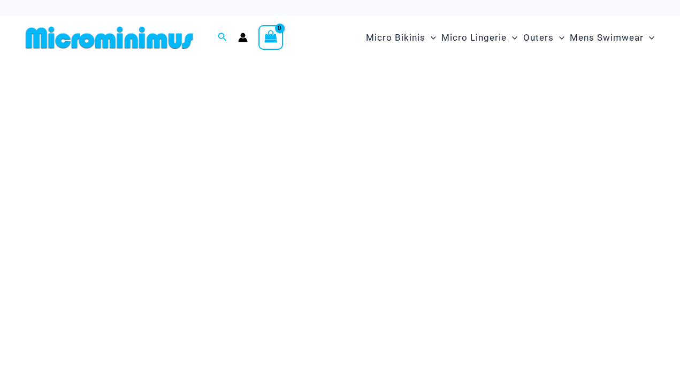 The width and height of the screenshot is (680, 366). Describe the element at coordinates (612, 37) in the screenshot. I see `a: Mens SwimwearMenu ToggleMenu Toggle` at that location.